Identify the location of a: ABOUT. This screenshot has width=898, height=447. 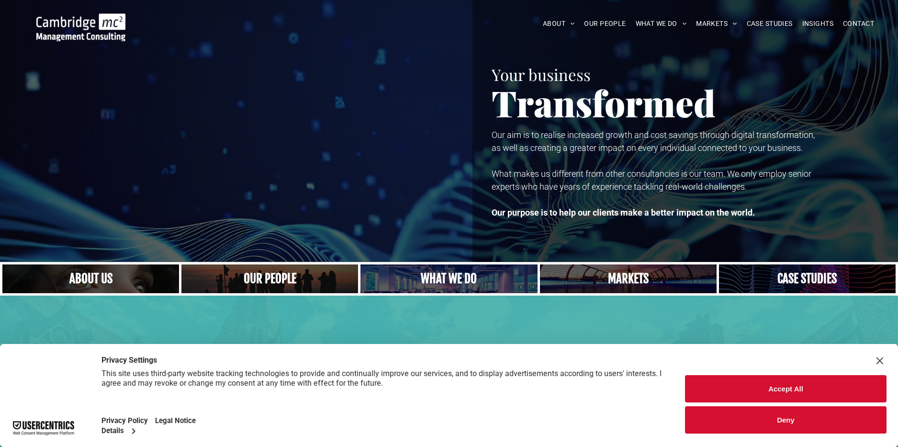
(559, 23).